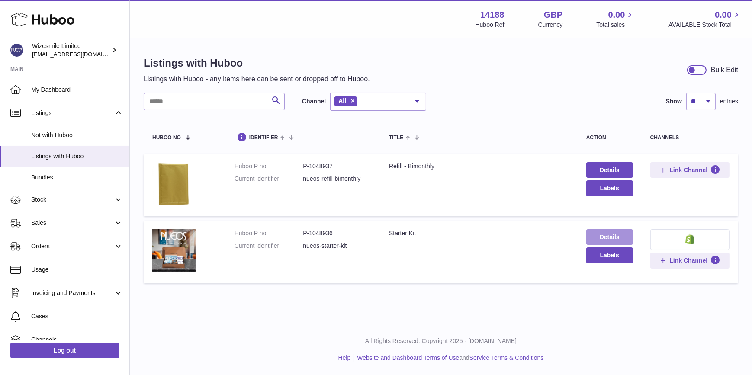 This screenshot has height=375, width=752. Describe the element at coordinates (77, 156) in the screenshot. I see `span: Listings with Huboo` at that location.